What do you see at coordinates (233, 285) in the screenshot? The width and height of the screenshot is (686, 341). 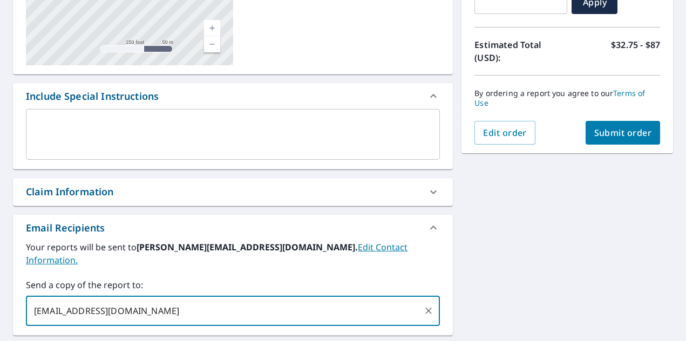 I see `label: Send a copy of the report to:` at bounding box center [233, 285].